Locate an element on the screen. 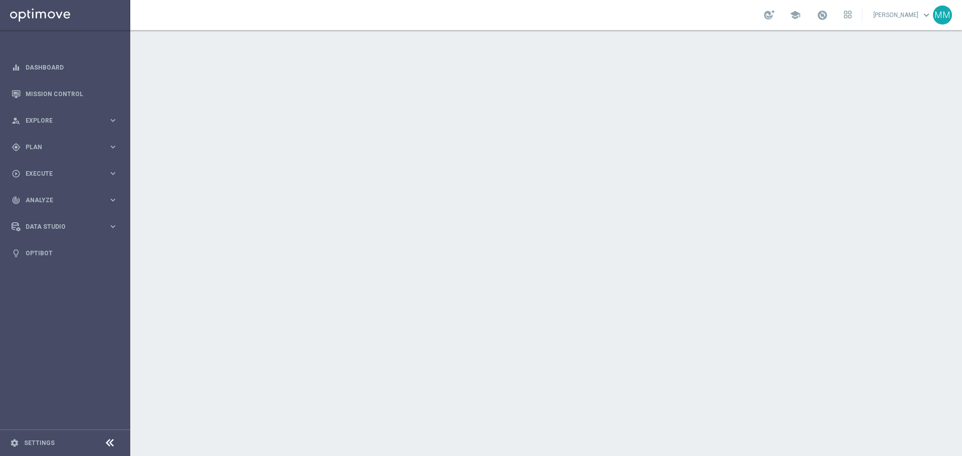 The height and width of the screenshot is (456, 962). div: Explore is located at coordinates (60, 121).